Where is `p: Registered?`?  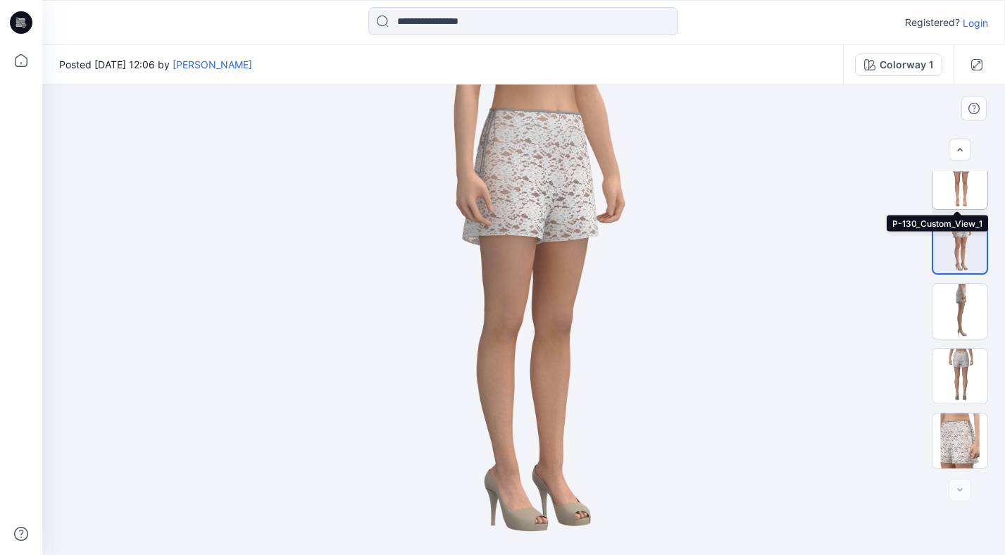 p: Registered? is located at coordinates (932, 23).